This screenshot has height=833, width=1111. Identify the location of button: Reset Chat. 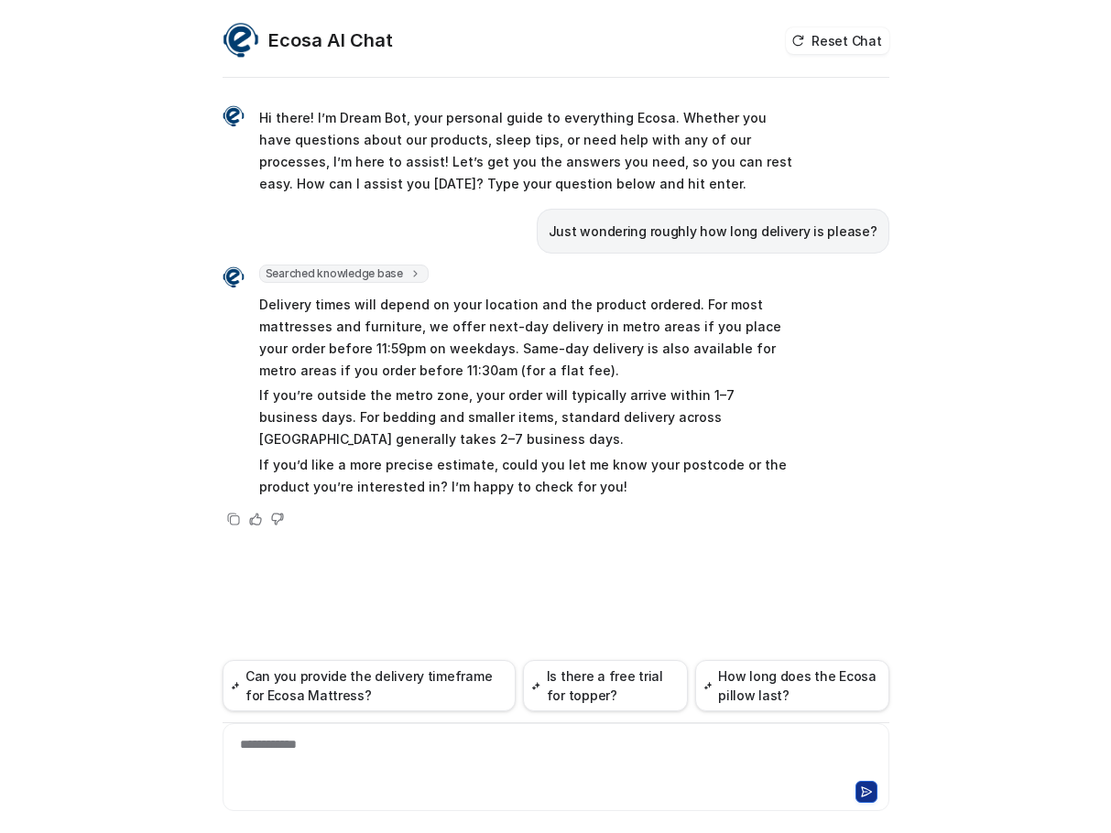
(837, 40).